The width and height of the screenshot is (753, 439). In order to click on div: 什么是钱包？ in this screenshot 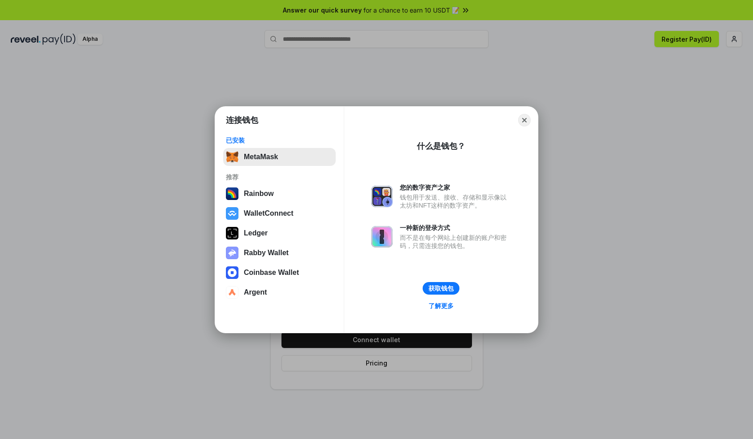, I will do `click(441, 146)`.